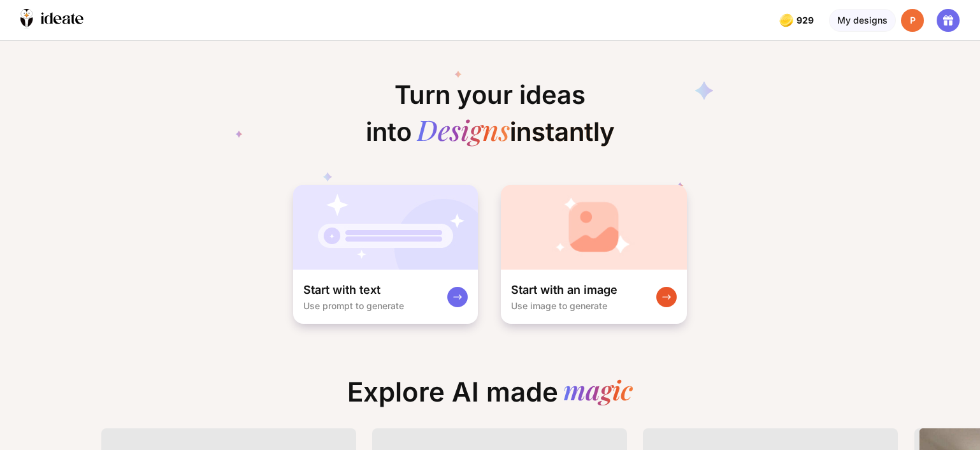  Describe the element at coordinates (342, 290) in the screenshot. I see `div: Start with text` at that location.